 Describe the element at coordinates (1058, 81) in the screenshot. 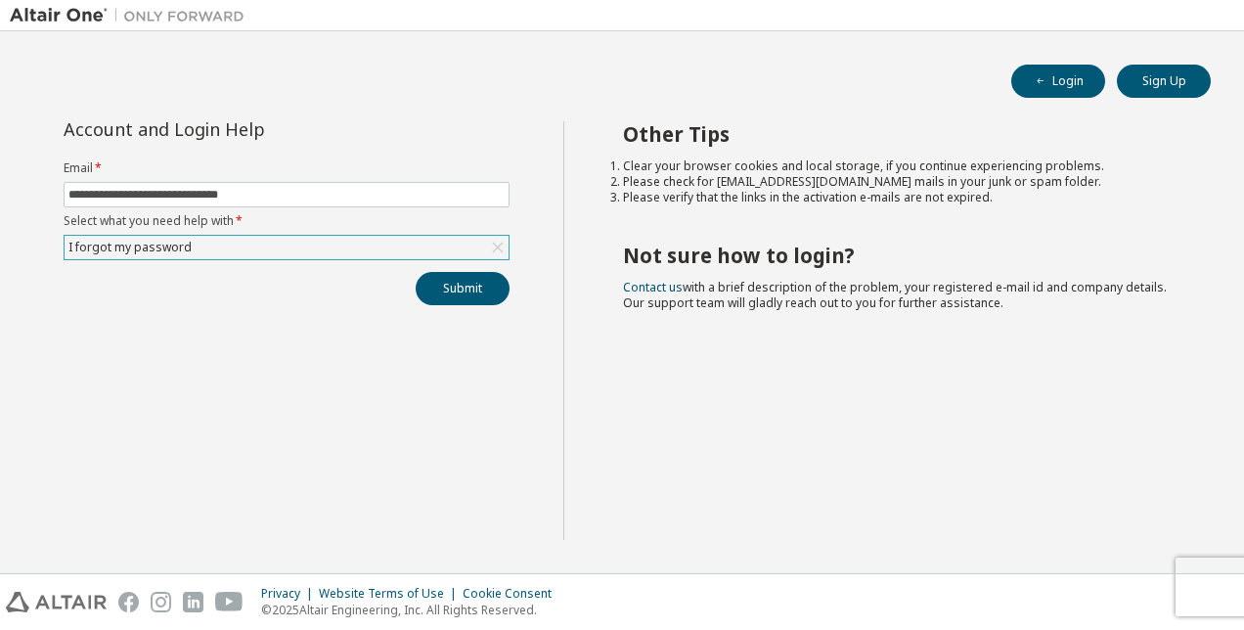

I see `button: Login` at that location.